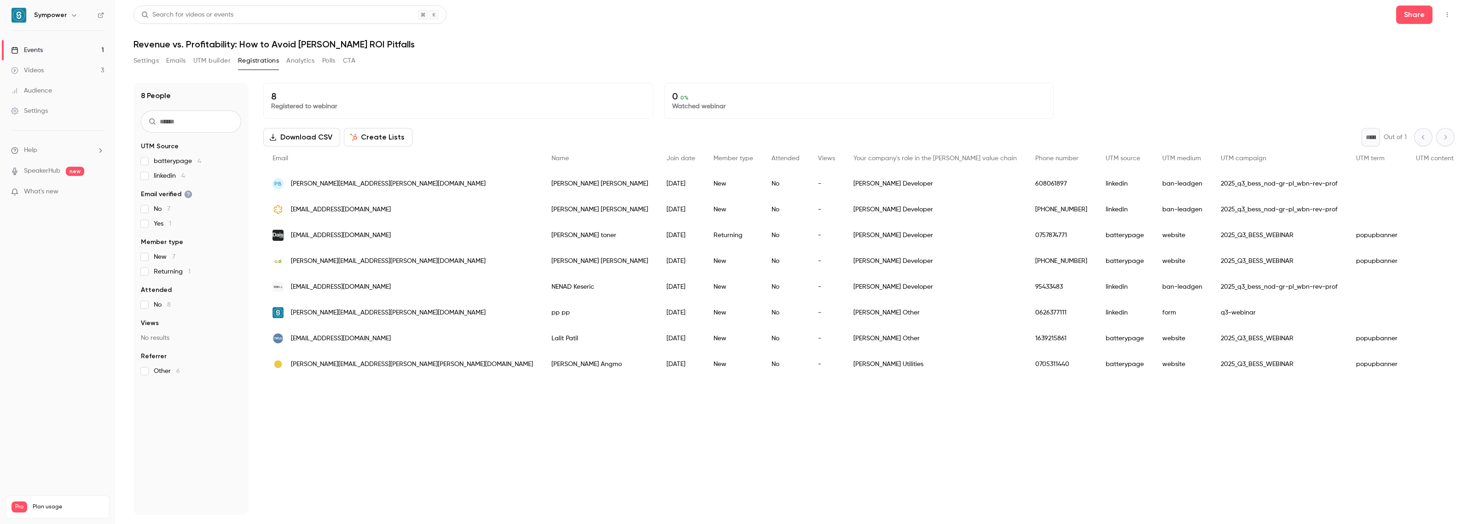 The height and width of the screenshot is (524, 1473). What do you see at coordinates (31, 91) in the screenshot?
I see `div: Audience` at bounding box center [31, 91].